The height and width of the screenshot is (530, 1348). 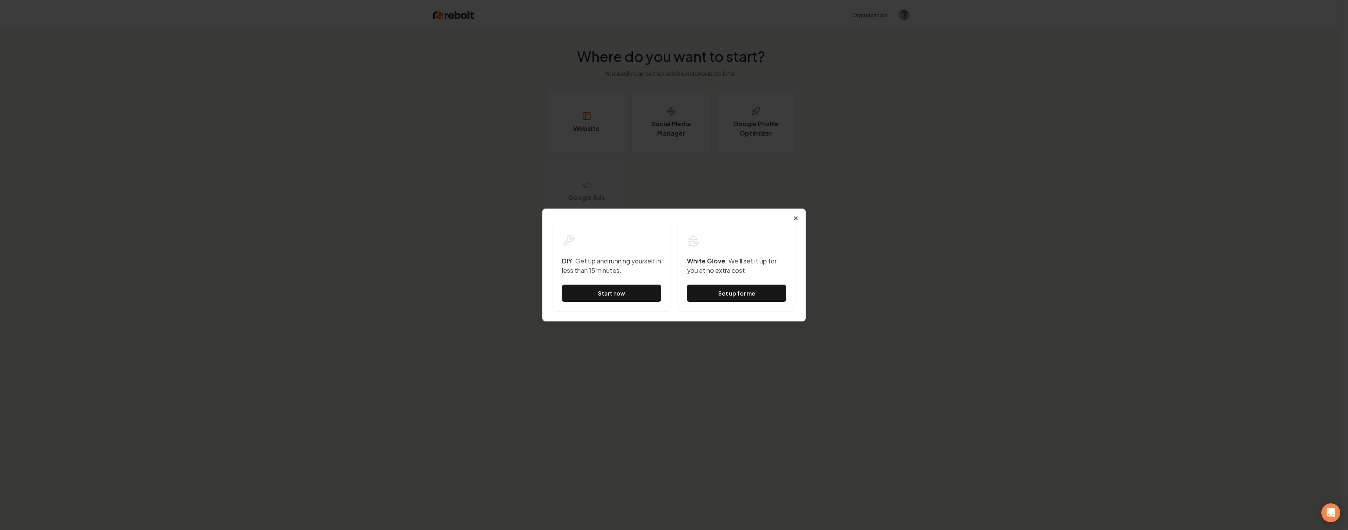 What do you see at coordinates (611, 293) in the screenshot?
I see `a: Start now` at bounding box center [611, 293].